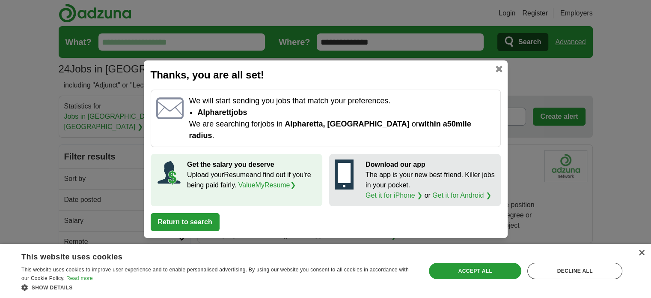 This screenshot has width=651, height=298. What do you see at coordinates (342, 130) in the screenshot?
I see `p: We are searching for jobs in or .` at bounding box center [342, 130].